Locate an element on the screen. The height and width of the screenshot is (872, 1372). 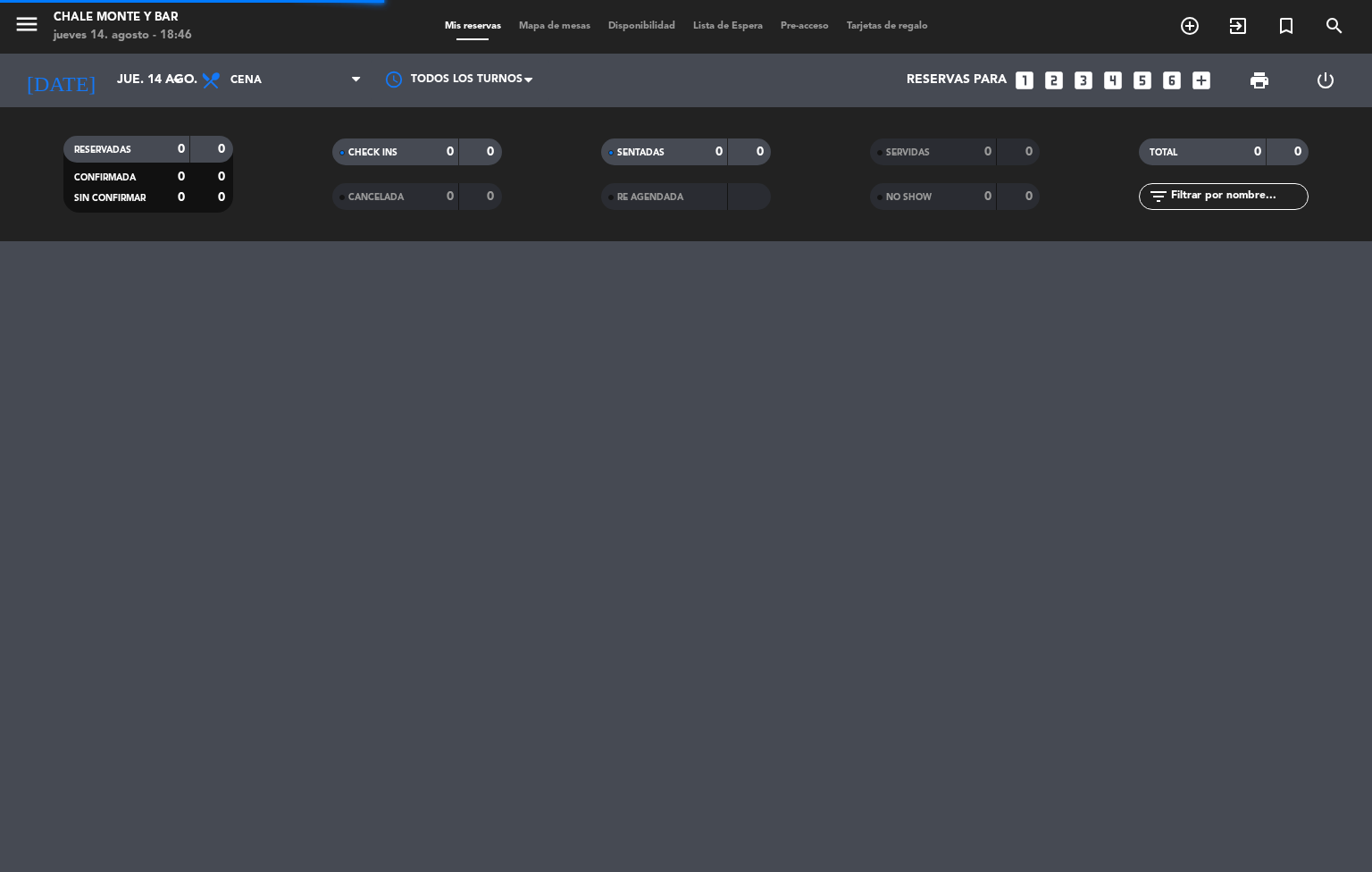
span: NO SHOW is located at coordinates (908, 197).